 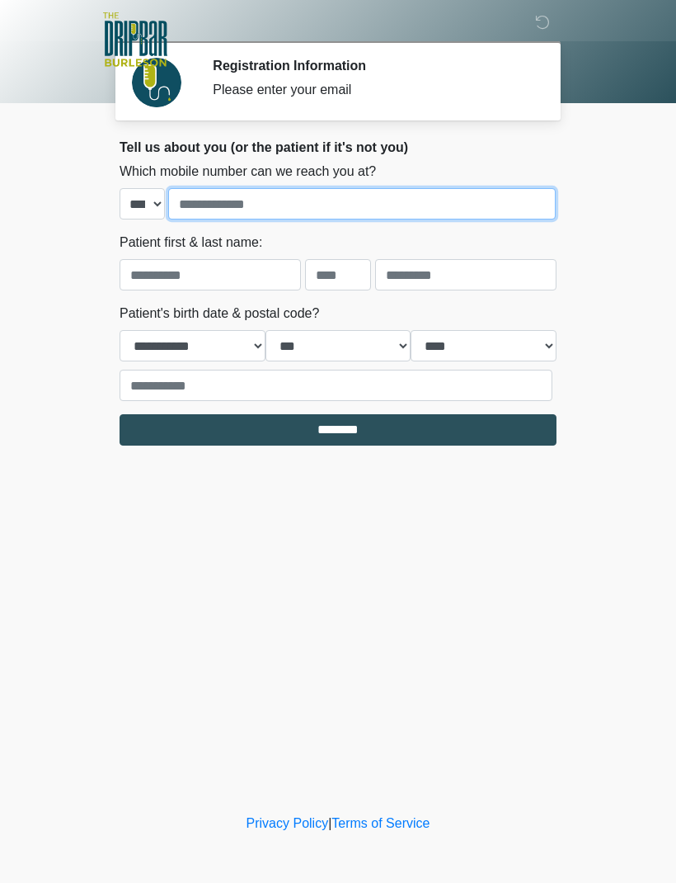 What do you see at coordinates (372, 90) in the screenshot?
I see `div: Please enter your email` at bounding box center [372, 90].